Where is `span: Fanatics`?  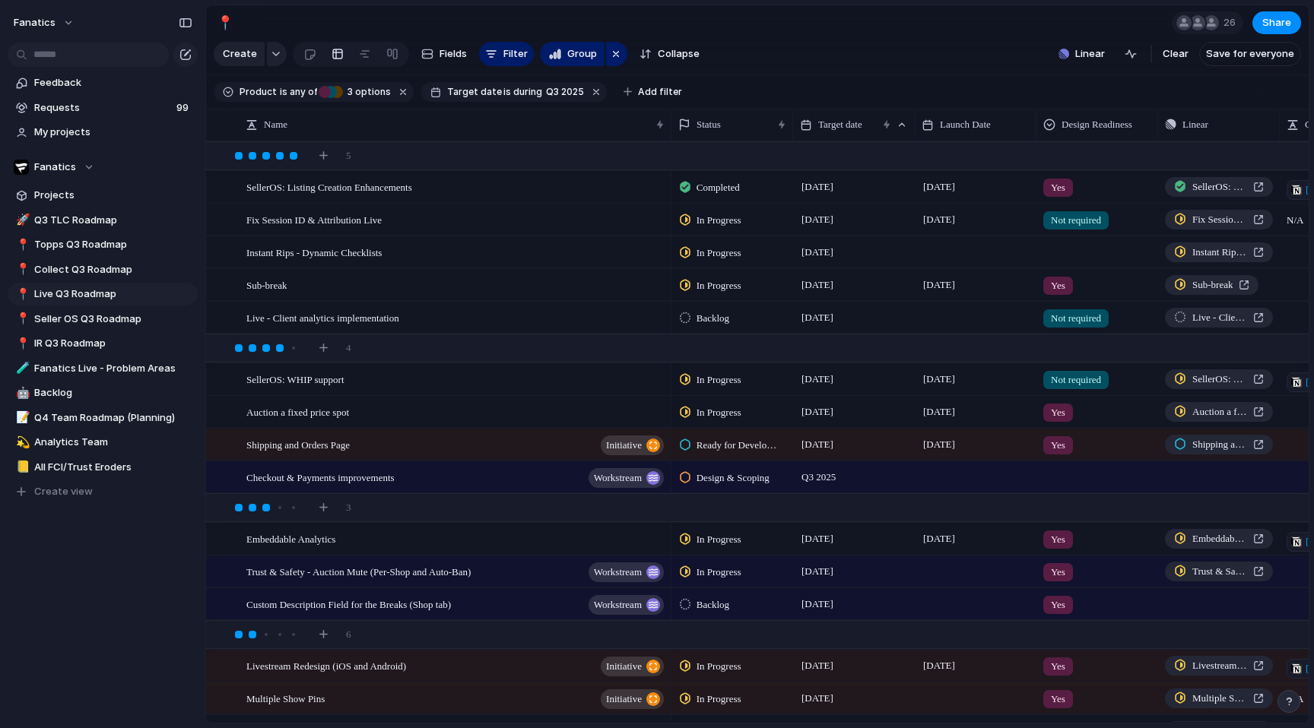 span: Fanatics is located at coordinates (55, 167).